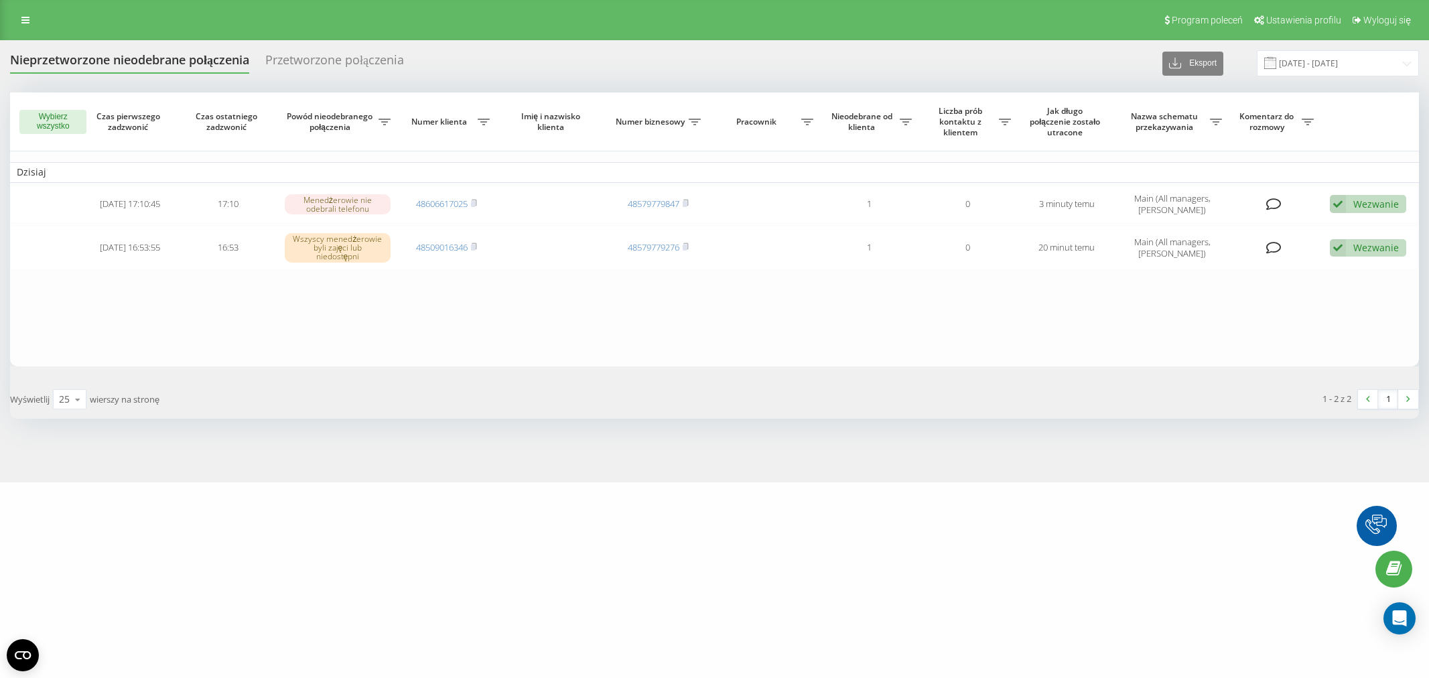  Describe the element at coordinates (130, 121) in the screenshot. I see `span: Czas pierwszego zadzwonić` at that location.